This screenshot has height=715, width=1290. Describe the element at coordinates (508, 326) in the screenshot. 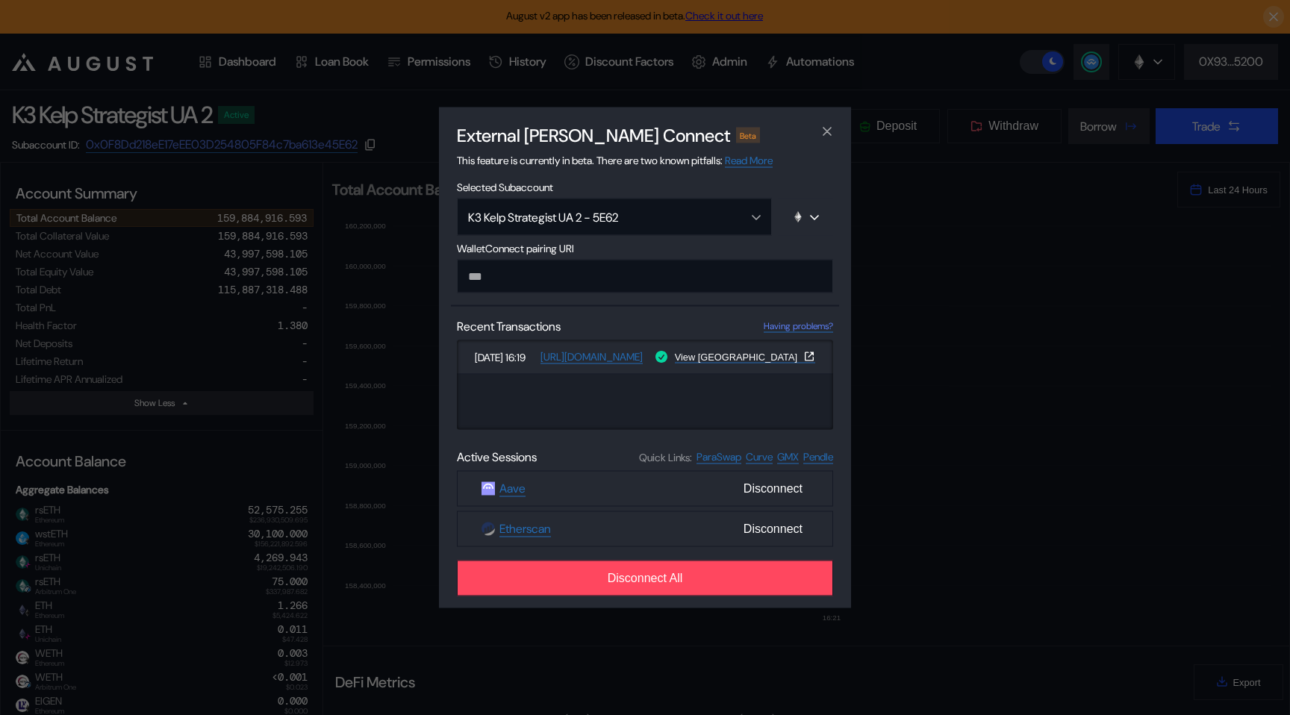

I see `span: Recent Transactions` at that location.